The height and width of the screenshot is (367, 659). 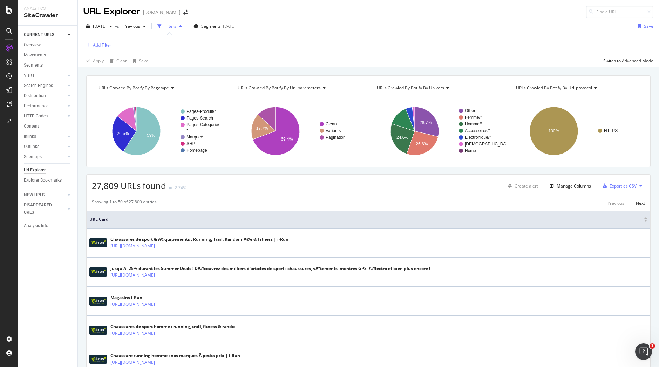 I want to click on text: 17.7%, so click(x=262, y=128).